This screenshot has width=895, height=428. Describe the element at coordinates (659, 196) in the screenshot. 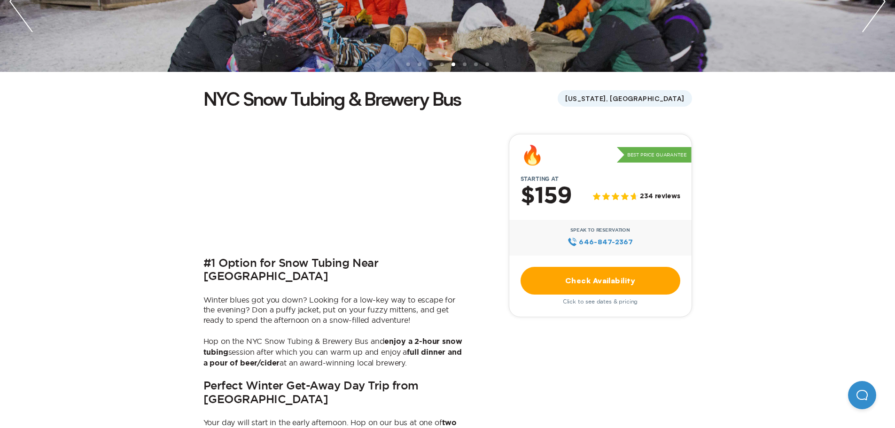

I see `span: 234 reviews` at that location.